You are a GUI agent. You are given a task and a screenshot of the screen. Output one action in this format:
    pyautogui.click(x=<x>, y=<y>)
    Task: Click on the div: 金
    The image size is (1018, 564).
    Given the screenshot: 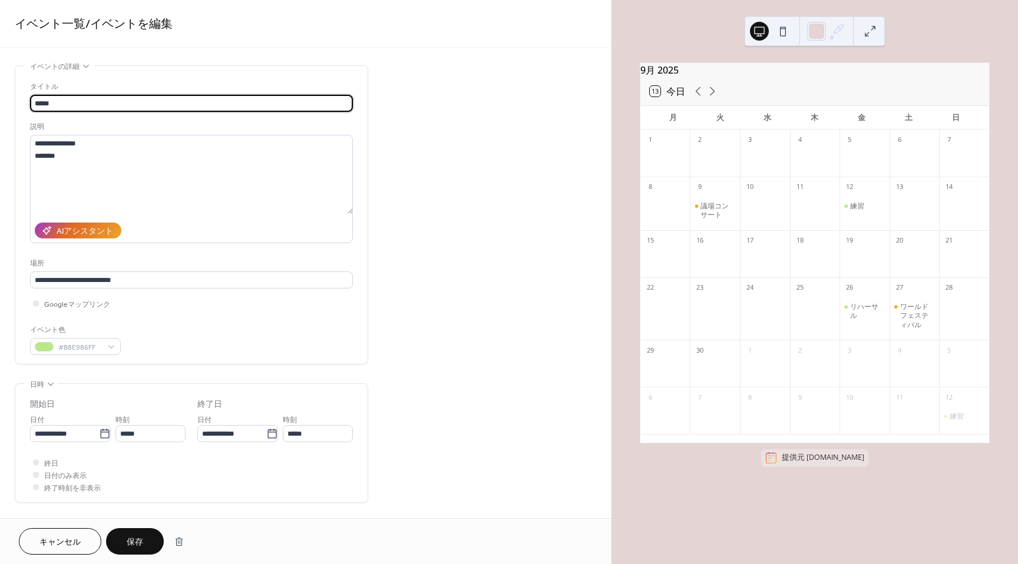 What is the action you would take?
    pyautogui.click(x=862, y=118)
    